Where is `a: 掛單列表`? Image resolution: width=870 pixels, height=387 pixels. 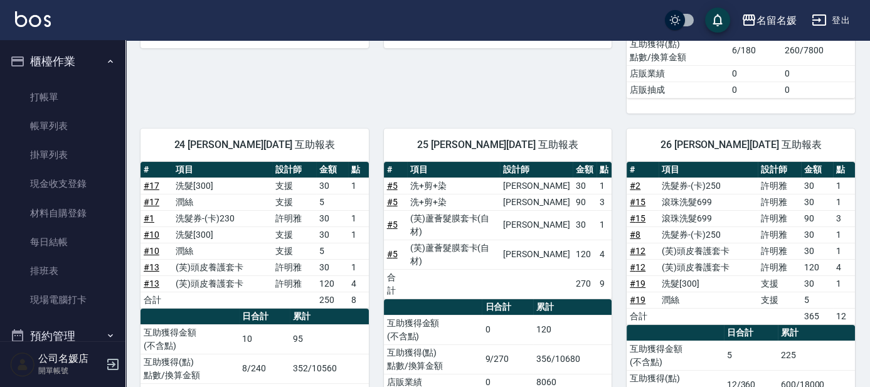
a: 掛單列表 is located at coordinates (63, 155).